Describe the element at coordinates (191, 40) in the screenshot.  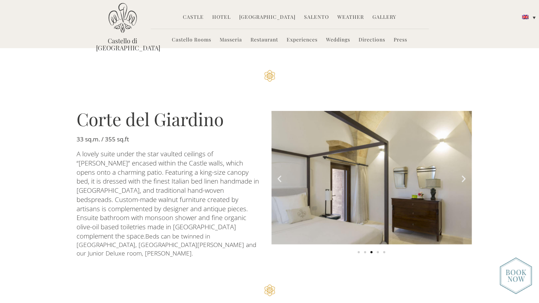
I see `a: Castello Rooms` at that location.